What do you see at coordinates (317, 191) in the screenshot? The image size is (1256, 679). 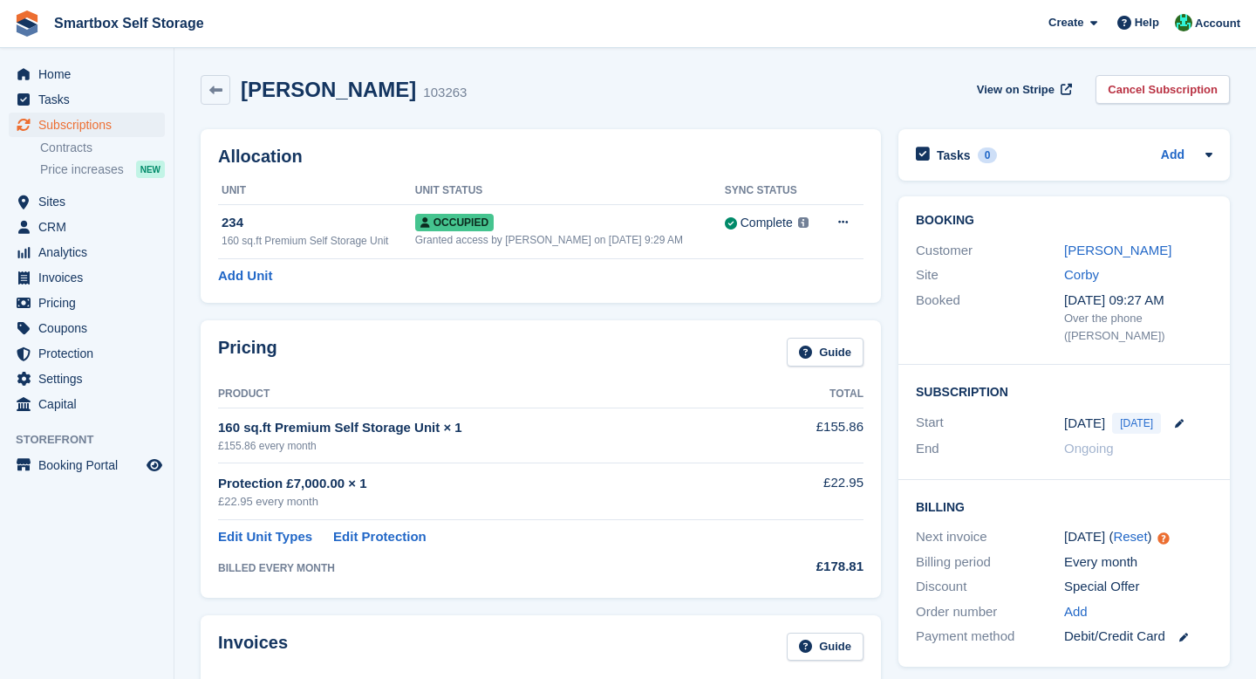 I see `th: Unit` at bounding box center [317, 191].